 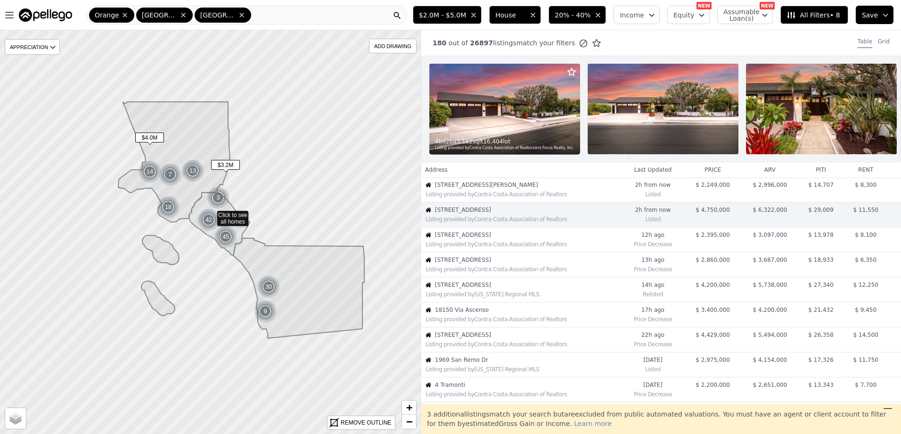 What do you see at coordinates (875, 15) in the screenshot?
I see `button: Save` at bounding box center [875, 15].